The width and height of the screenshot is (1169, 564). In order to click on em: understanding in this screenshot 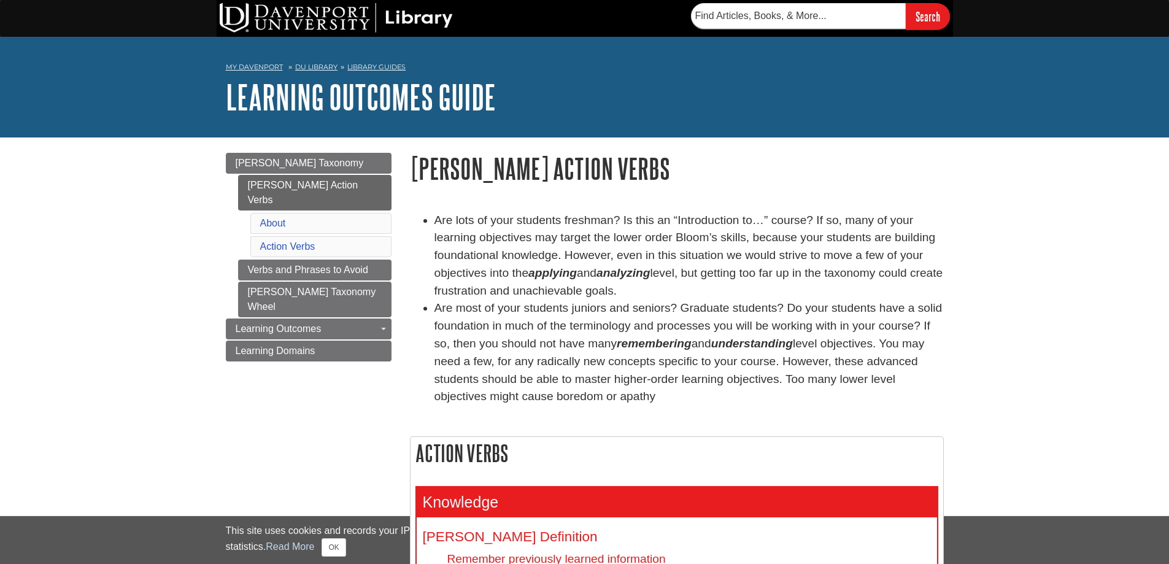, I will do `click(751, 343)`.